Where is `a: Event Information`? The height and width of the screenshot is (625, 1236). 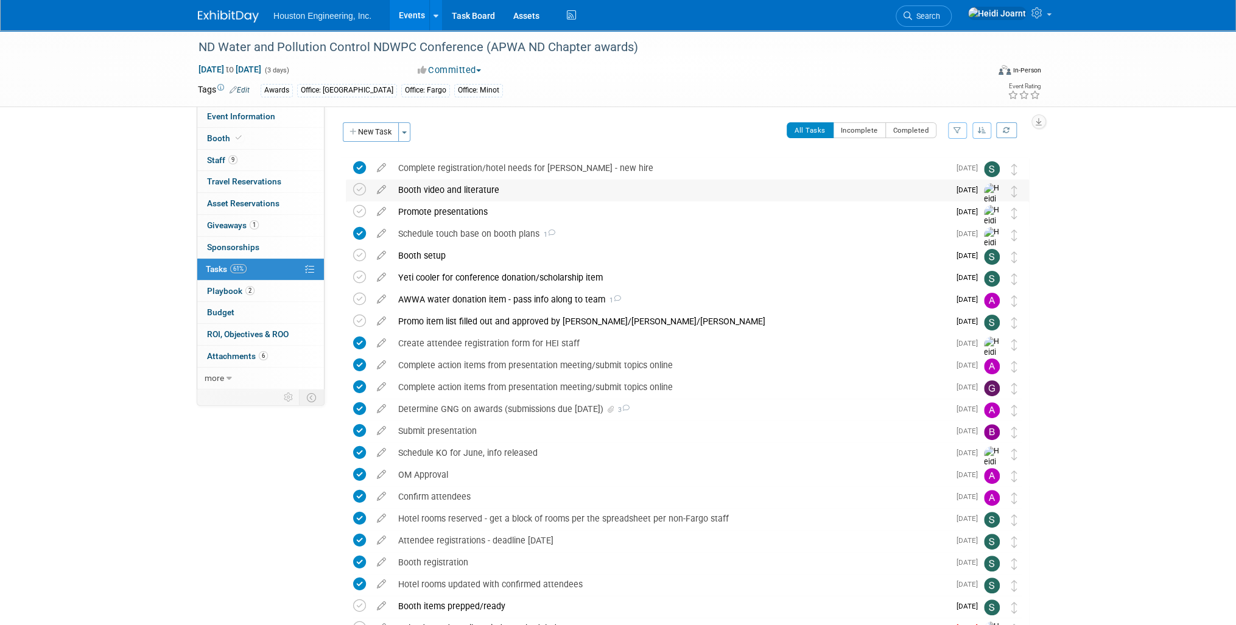 a: Event Information is located at coordinates (261, 116).